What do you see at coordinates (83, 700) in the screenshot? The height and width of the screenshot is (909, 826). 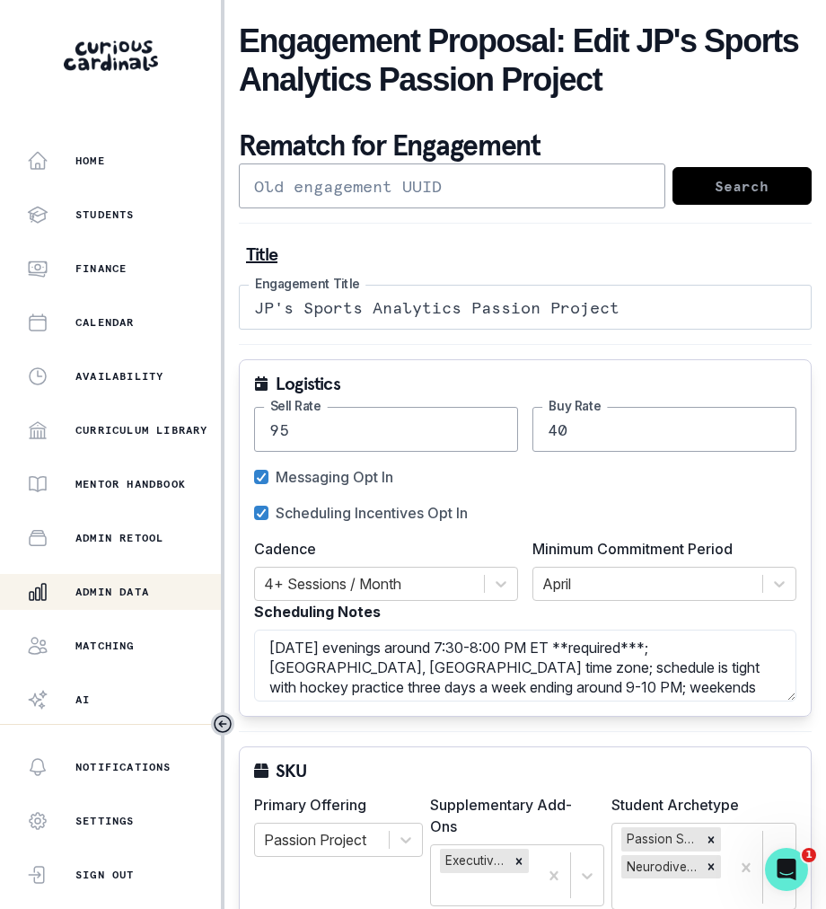 I see `p: AI` at bounding box center [83, 700].